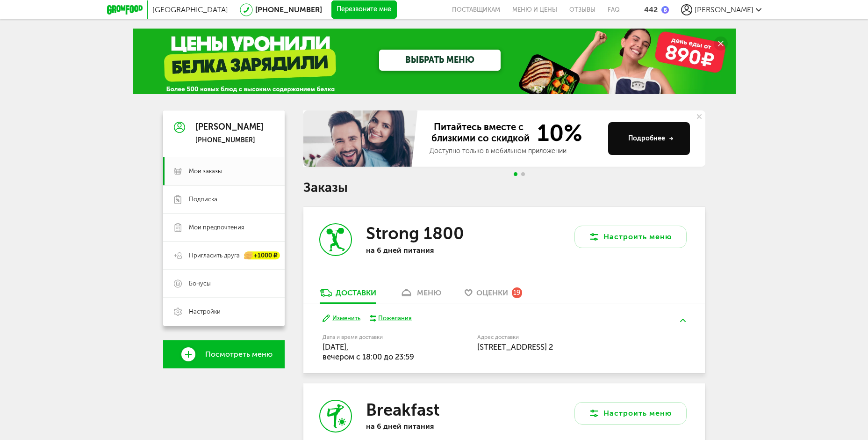 Image resolution: width=868 pixels, height=440 pixels. I want to click on h3: Breakfast, so click(403, 409).